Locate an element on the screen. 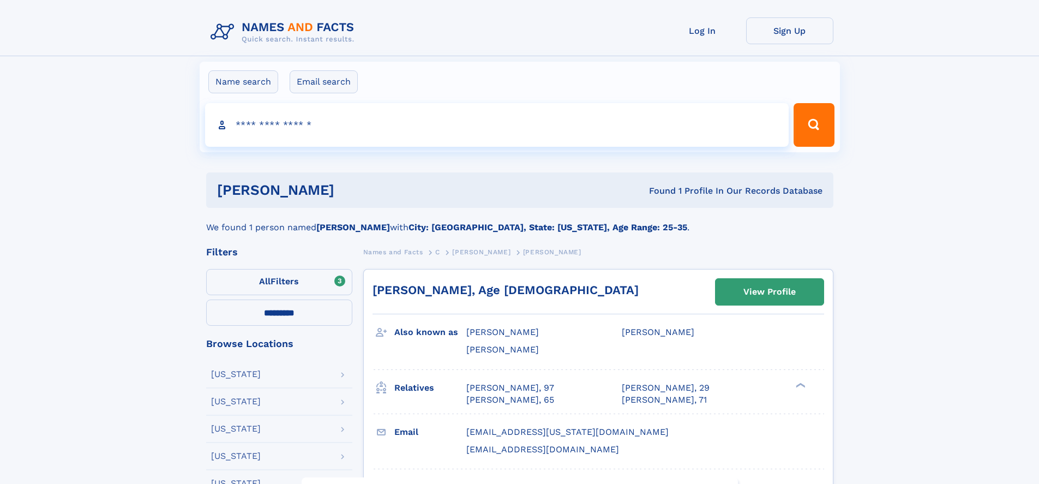 Image resolution: width=1039 pixels, height=484 pixels. a: Names and Facts is located at coordinates (393, 251).